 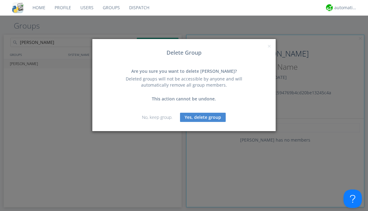 What do you see at coordinates (18, 8) in the screenshot?
I see `img: cddb5a64eb264b2086981ab96f4c1ba7` at bounding box center [18, 8].